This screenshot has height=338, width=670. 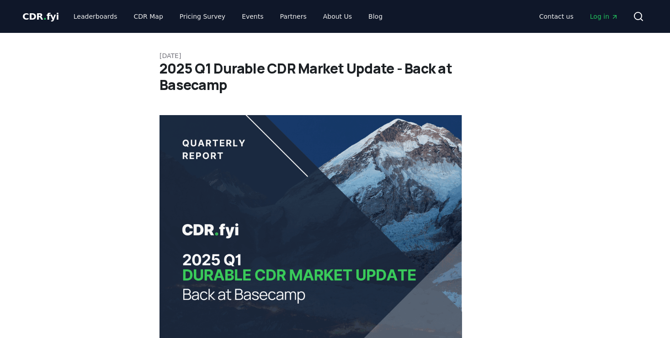 I want to click on a: Leaderboards, so click(x=96, y=16).